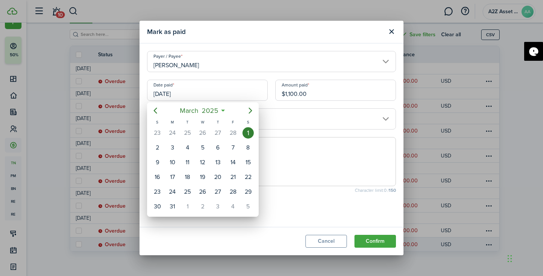  Describe the element at coordinates (218, 177) in the screenshot. I see `div: Thursday, March 20, 2025` at that location.